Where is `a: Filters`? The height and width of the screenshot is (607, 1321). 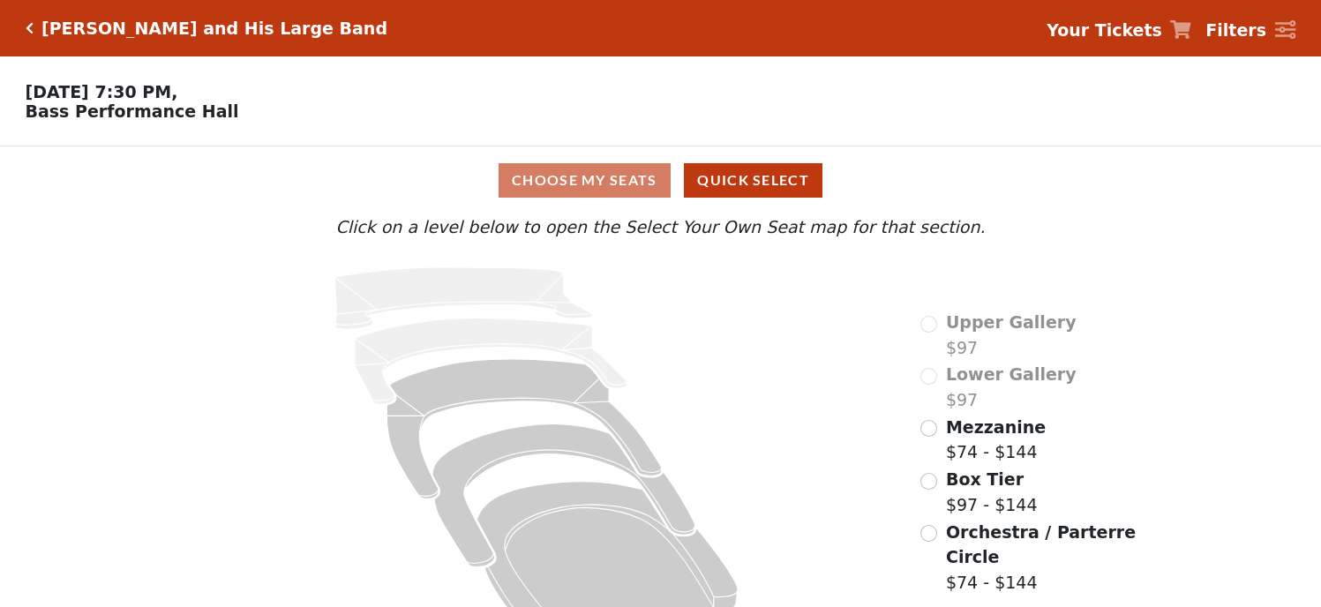
a: Filters is located at coordinates (1250, 30).